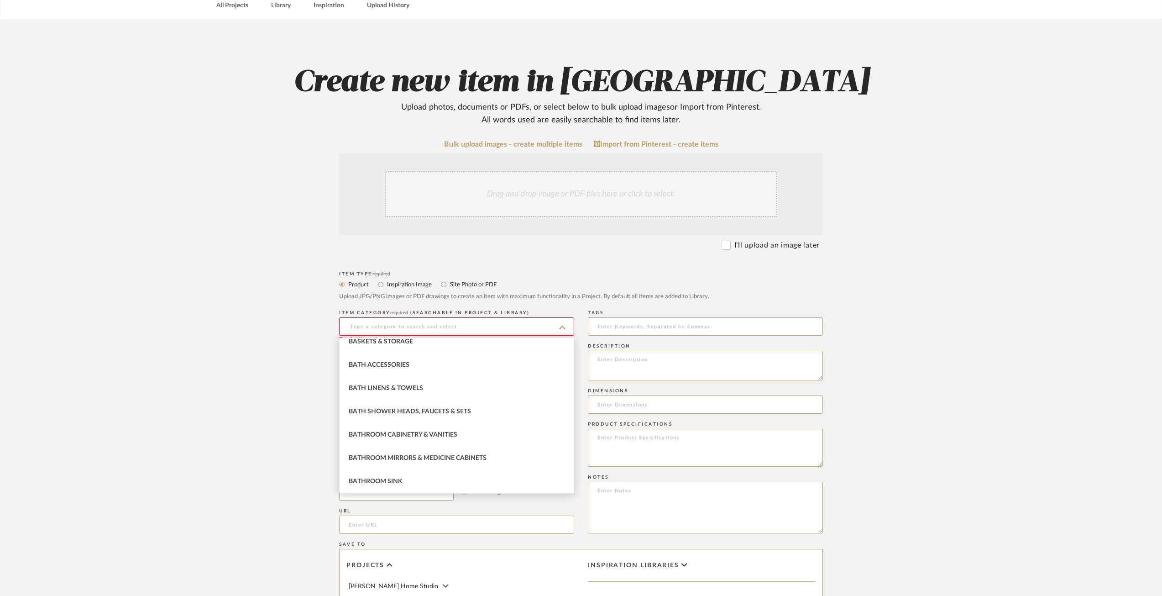  Describe the element at coordinates (581, 297) in the screenshot. I see `div: Upload JPG/PNG images or PDF drawings to create an item with maximum functionality in a Project. ...` at that location.